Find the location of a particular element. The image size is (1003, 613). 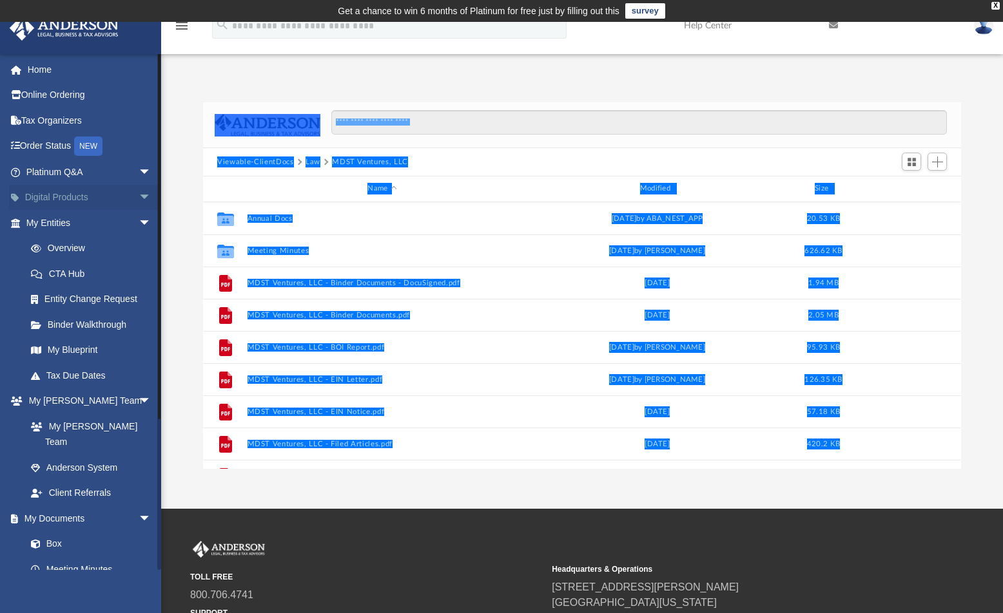

div: close is located at coordinates (995, 6).